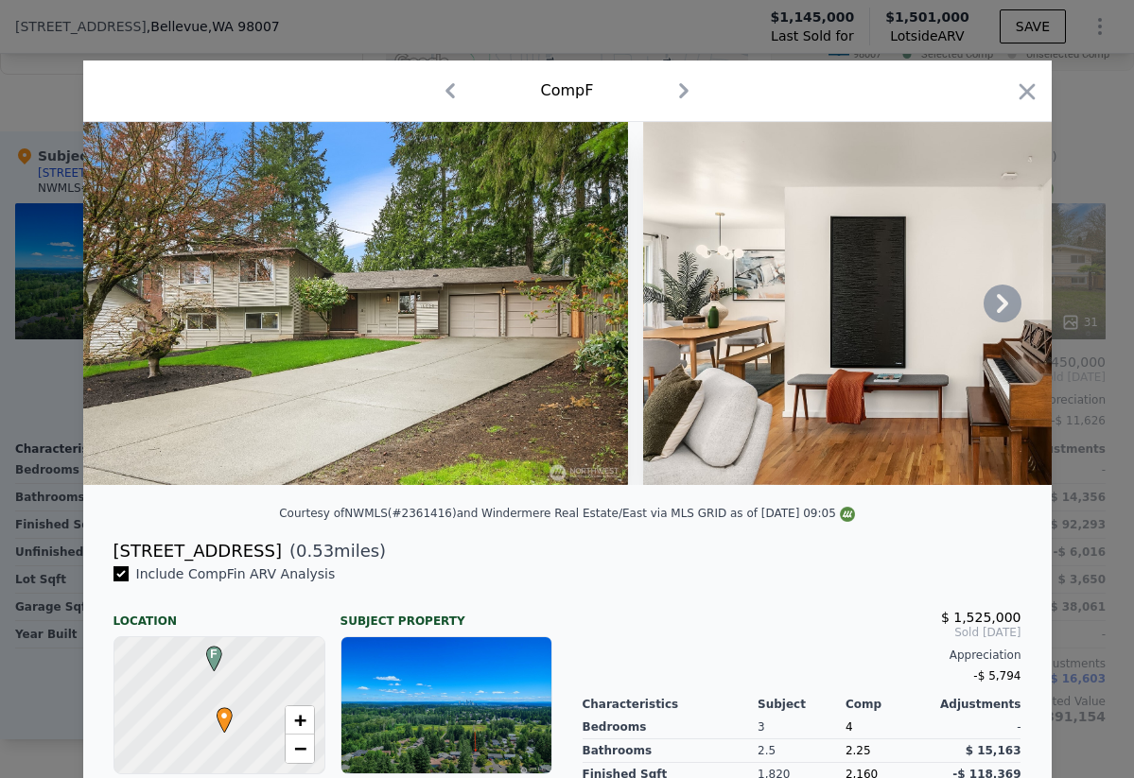 The width and height of the screenshot is (1134, 778). What do you see at coordinates (801, 727) in the screenshot?
I see `div: 3` at bounding box center [801, 727].